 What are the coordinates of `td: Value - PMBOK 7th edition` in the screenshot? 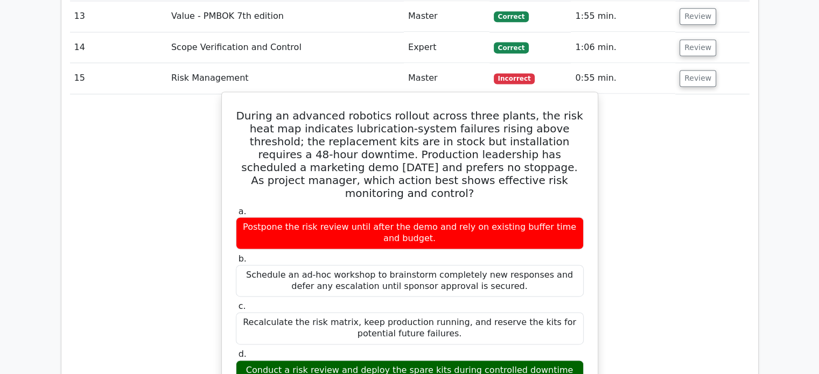 It's located at (286, 16).